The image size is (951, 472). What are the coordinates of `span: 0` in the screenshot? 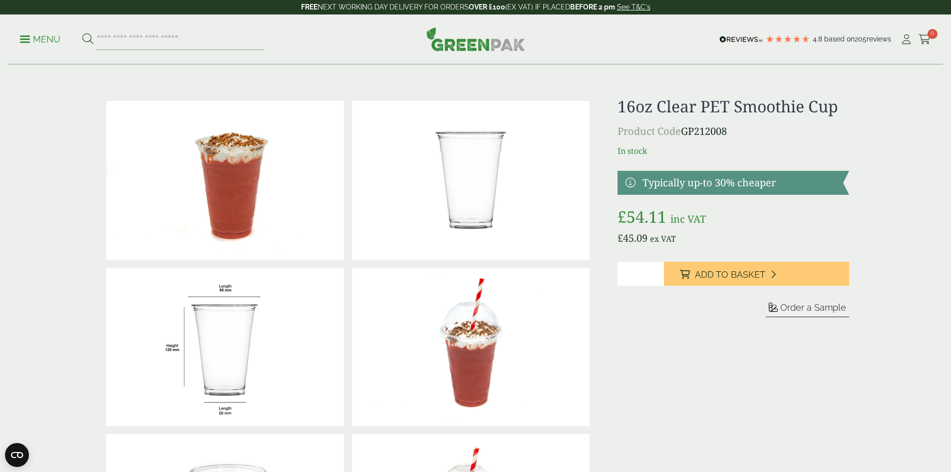 It's located at (932, 34).